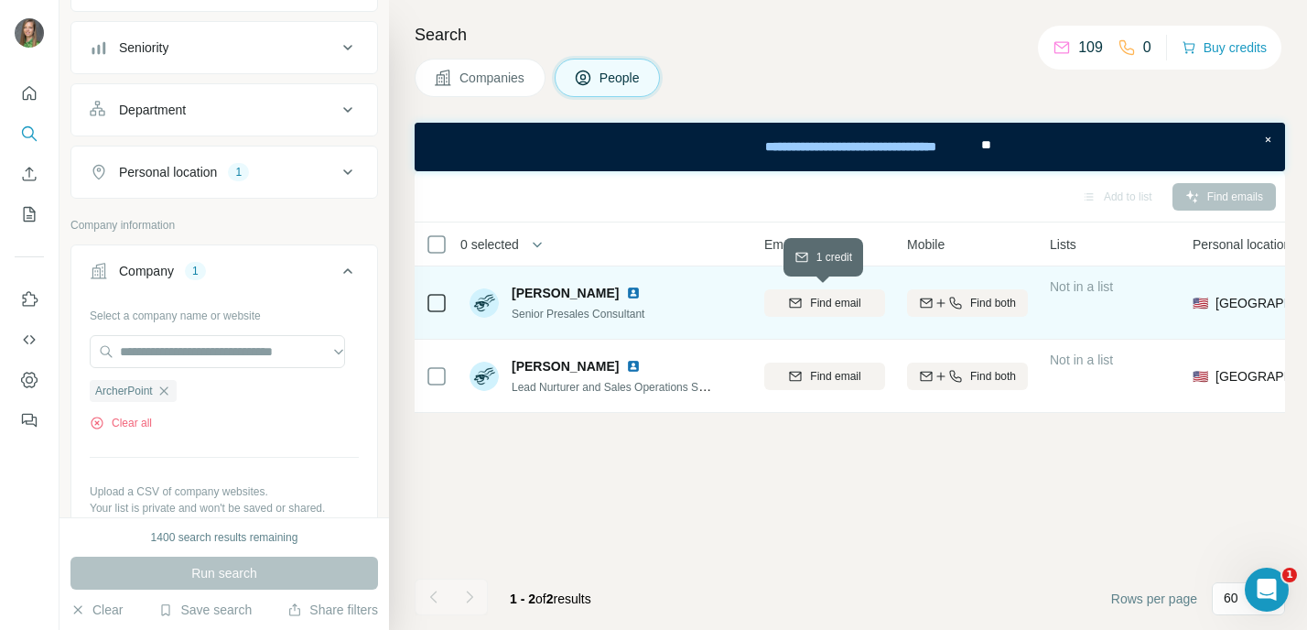 This screenshot has height=630, width=1307. I want to click on span: Companies, so click(492, 78).